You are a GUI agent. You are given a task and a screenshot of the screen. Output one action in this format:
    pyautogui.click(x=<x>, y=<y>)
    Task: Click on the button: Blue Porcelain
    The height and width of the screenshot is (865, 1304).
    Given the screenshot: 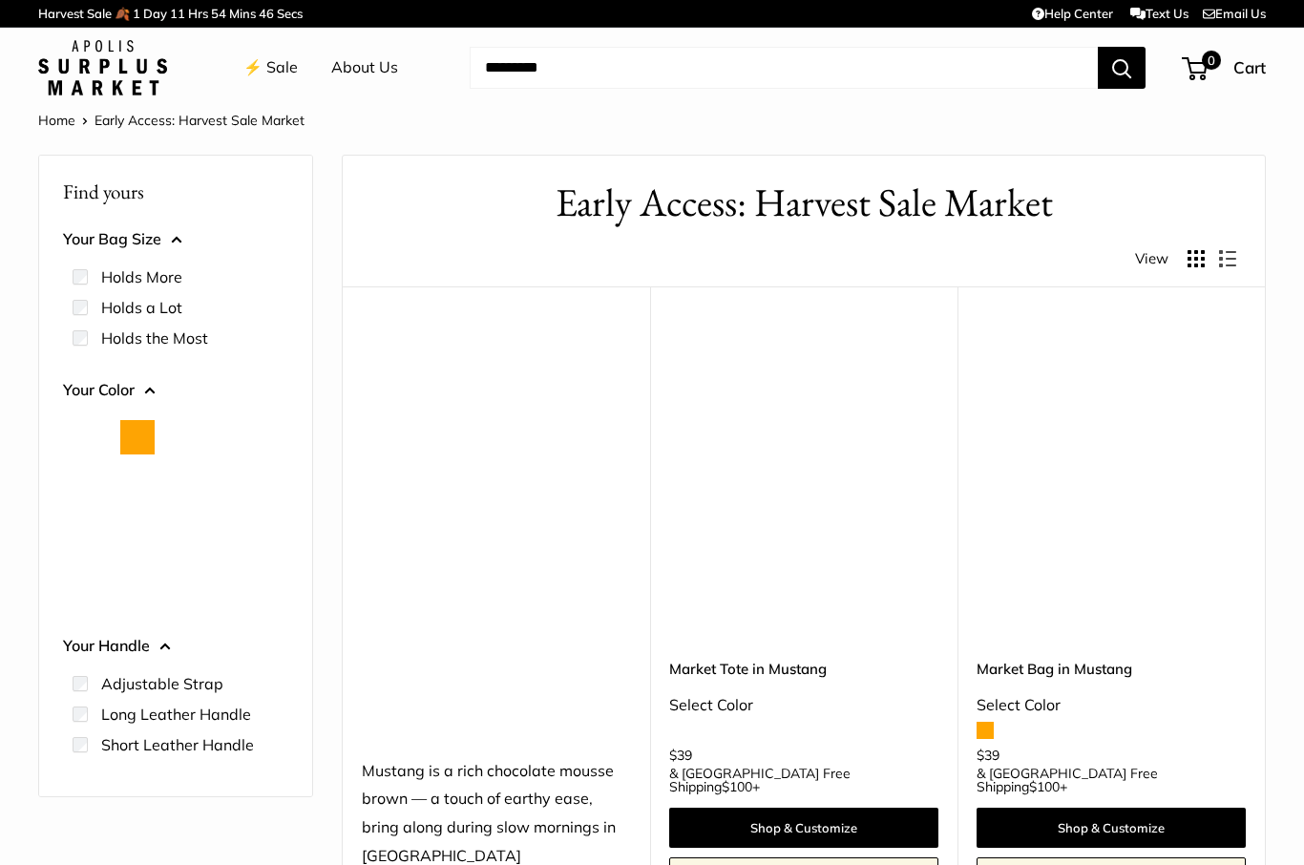 What is the action you would take?
    pyautogui.click(x=84, y=487)
    